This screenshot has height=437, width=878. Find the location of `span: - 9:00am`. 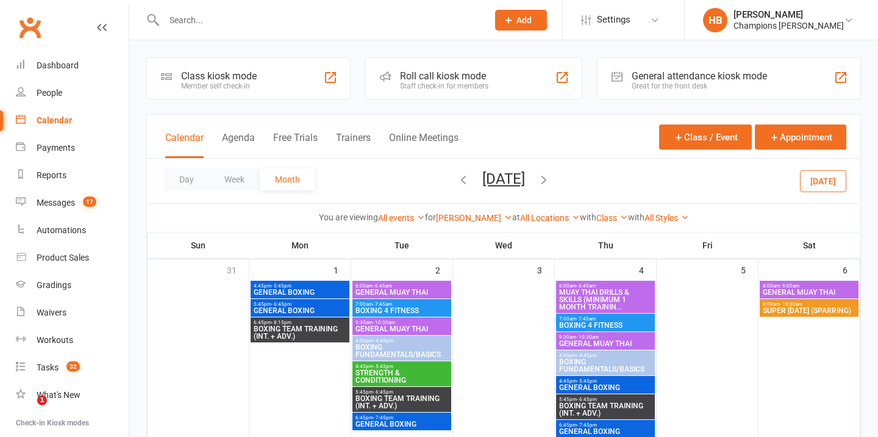

span: - 9:00am is located at coordinates (790, 286).